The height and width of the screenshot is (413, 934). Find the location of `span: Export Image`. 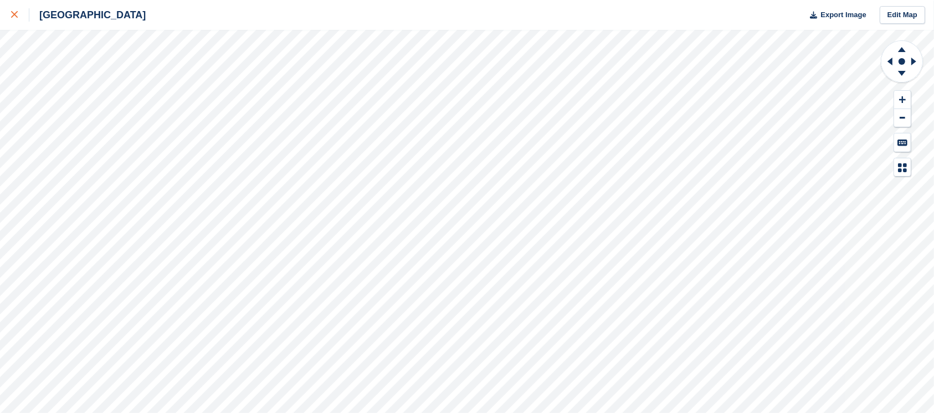

span: Export Image is located at coordinates (843, 15).